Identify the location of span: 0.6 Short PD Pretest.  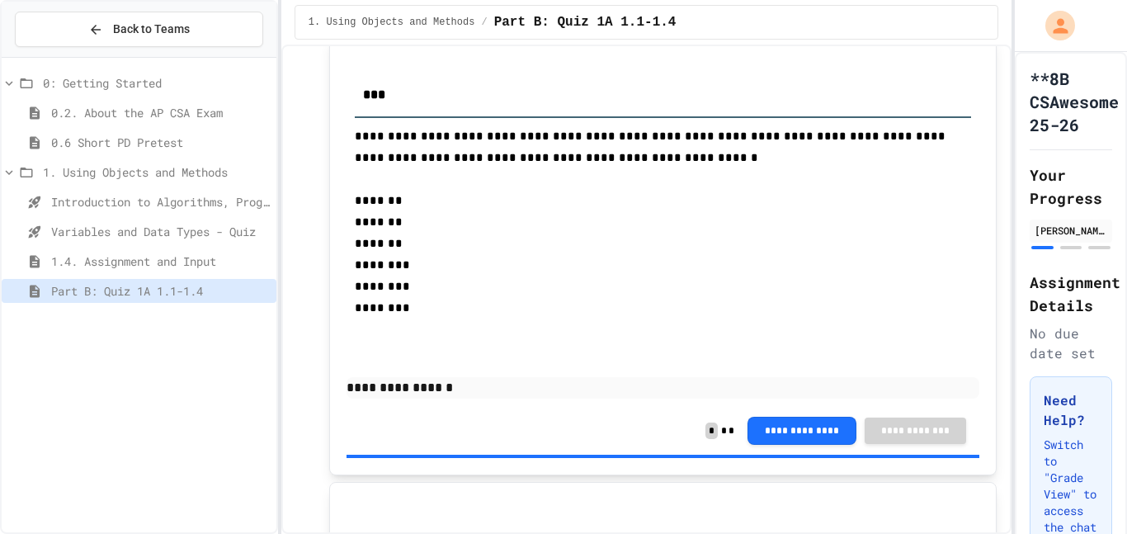
(160, 142).